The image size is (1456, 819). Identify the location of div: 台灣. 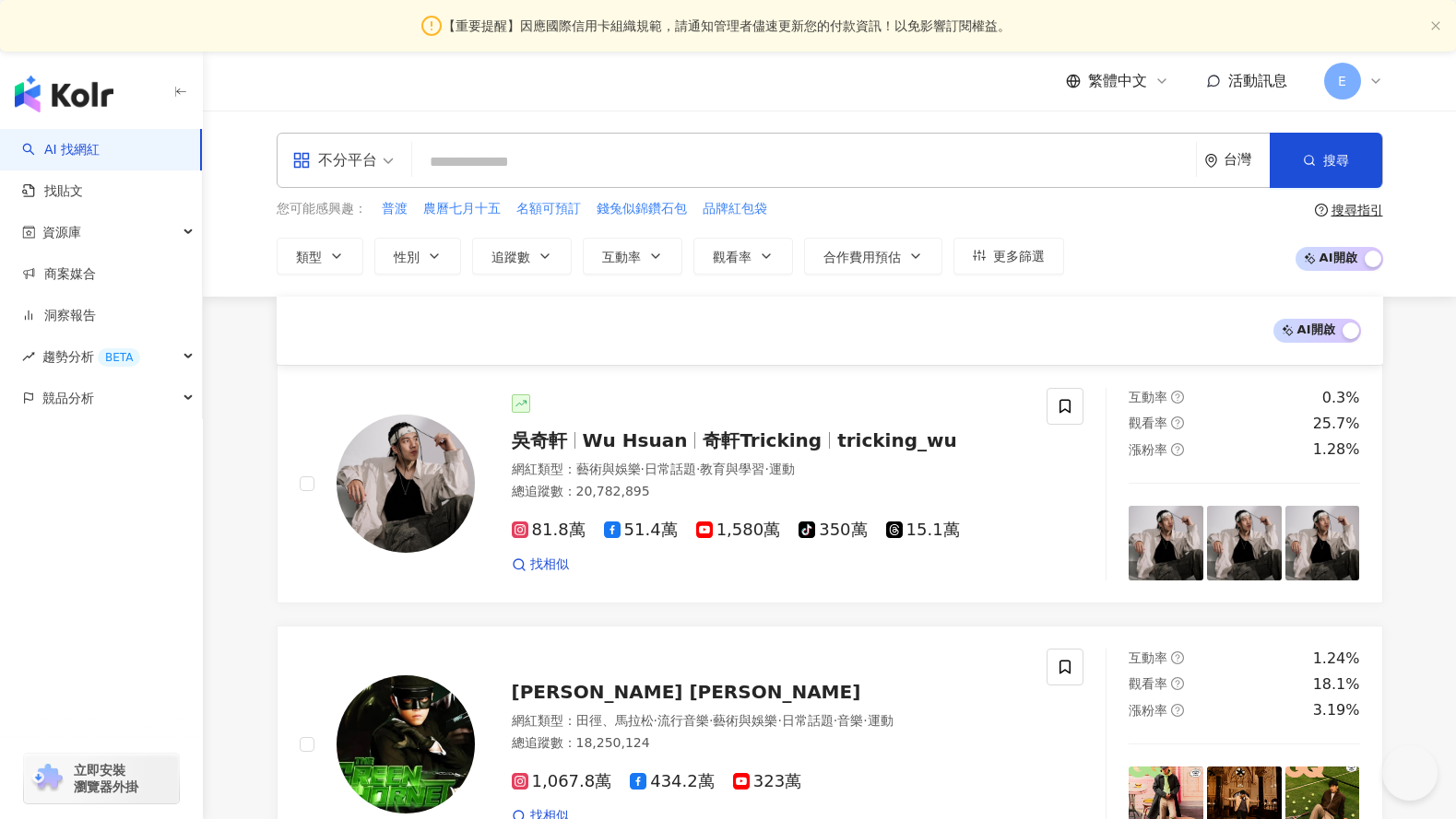
(1246, 160).